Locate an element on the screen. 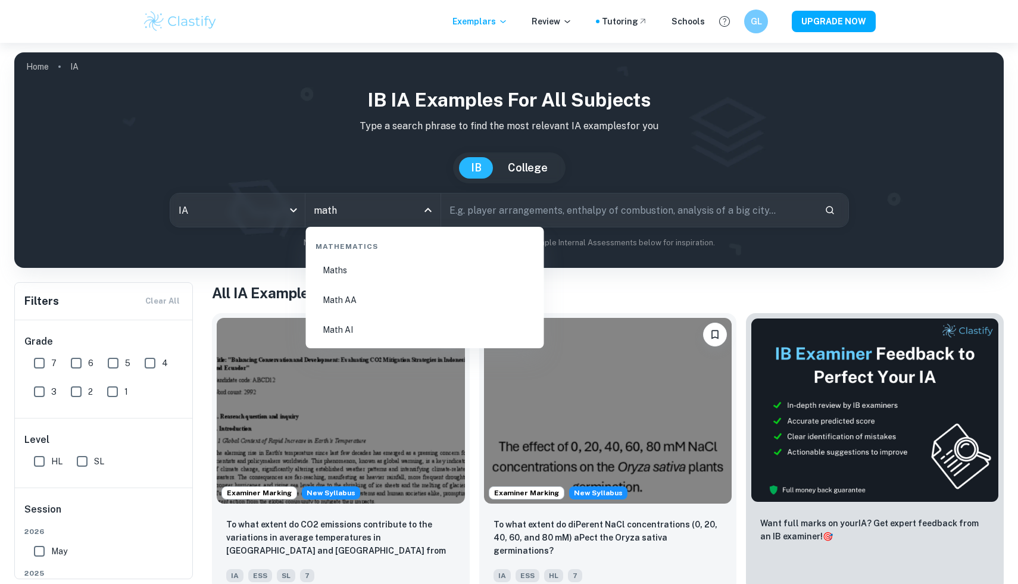 Image resolution: width=1018 pixels, height=584 pixels. div: Tutoring is located at coordinates (625, 21).